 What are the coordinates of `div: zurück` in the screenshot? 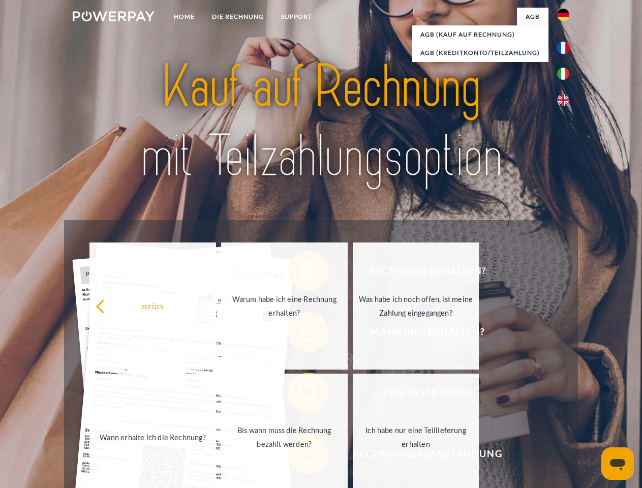 It's located at (152, 305).